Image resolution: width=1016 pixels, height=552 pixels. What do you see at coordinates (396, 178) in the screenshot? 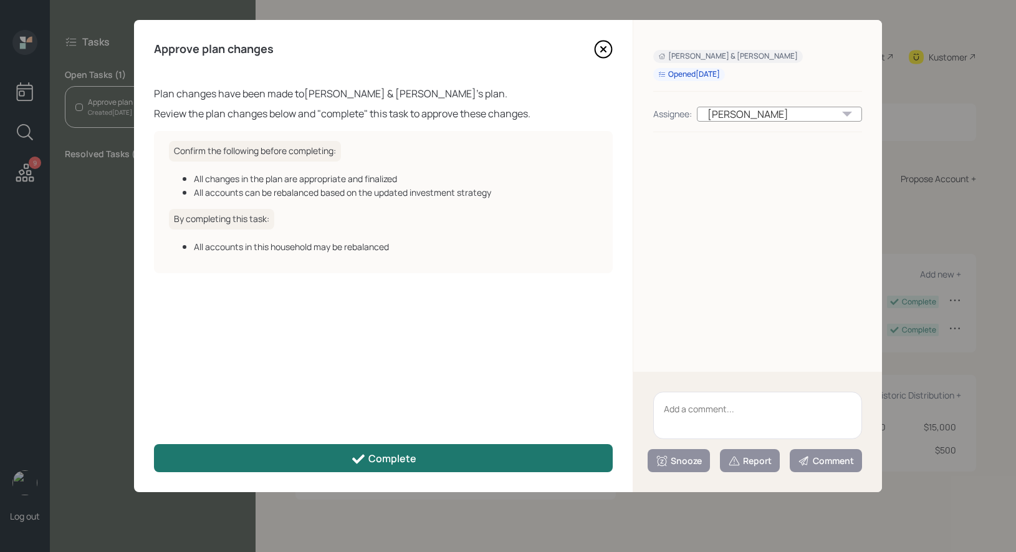
I see `div: All changes in the plan are appropriate and finalized` at bounding box center [396, 178].